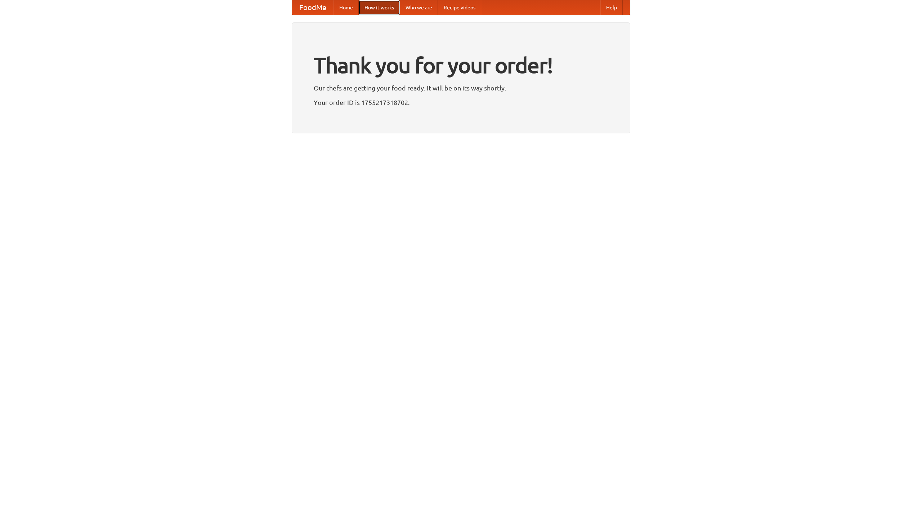 This screenshot has width=922, height=510. Describe the element at coordinates (461, 65) in the screenshot. I see `h1: Thank you for your order!` at that location.